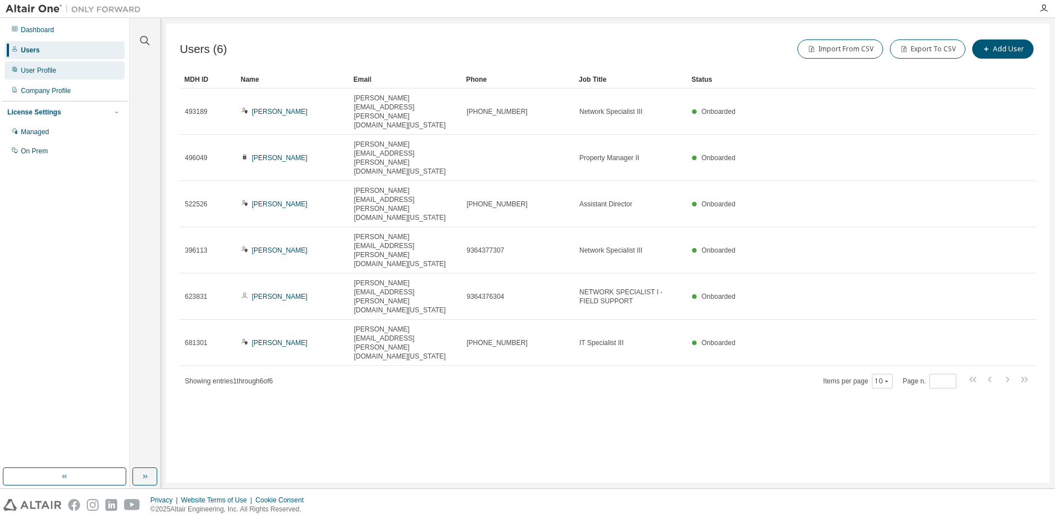  Describe the element at coordinates (111, 504) in the screenshot. I see `img: linkedin.svg` at that location.